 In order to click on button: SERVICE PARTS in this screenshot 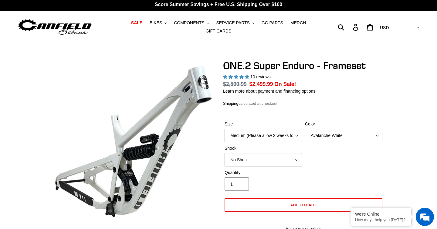, I will do `click(235, 23)`.